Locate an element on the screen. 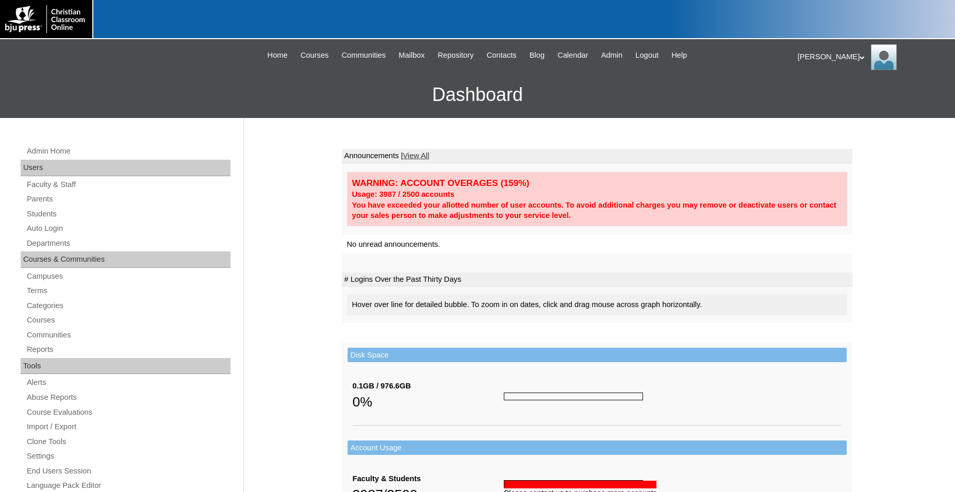 The image size is (955, 492). a: Home is located at coordinates (277, 55).